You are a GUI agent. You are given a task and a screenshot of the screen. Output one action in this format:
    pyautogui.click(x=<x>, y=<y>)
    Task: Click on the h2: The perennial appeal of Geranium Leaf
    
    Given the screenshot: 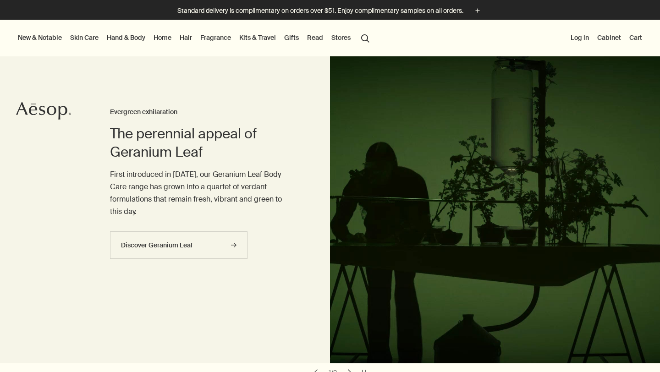 What is the action you would take?
    pyautogui.click(x=202, y=143)
    